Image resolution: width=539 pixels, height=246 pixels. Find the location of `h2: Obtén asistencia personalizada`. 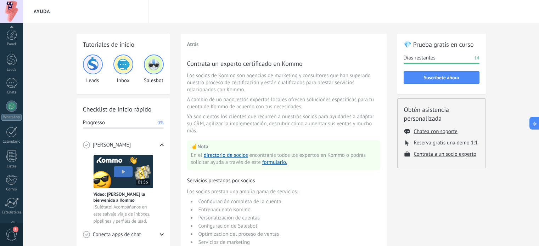

h2: Obtén asistencia personalizada is located at coordinates (441, 114).